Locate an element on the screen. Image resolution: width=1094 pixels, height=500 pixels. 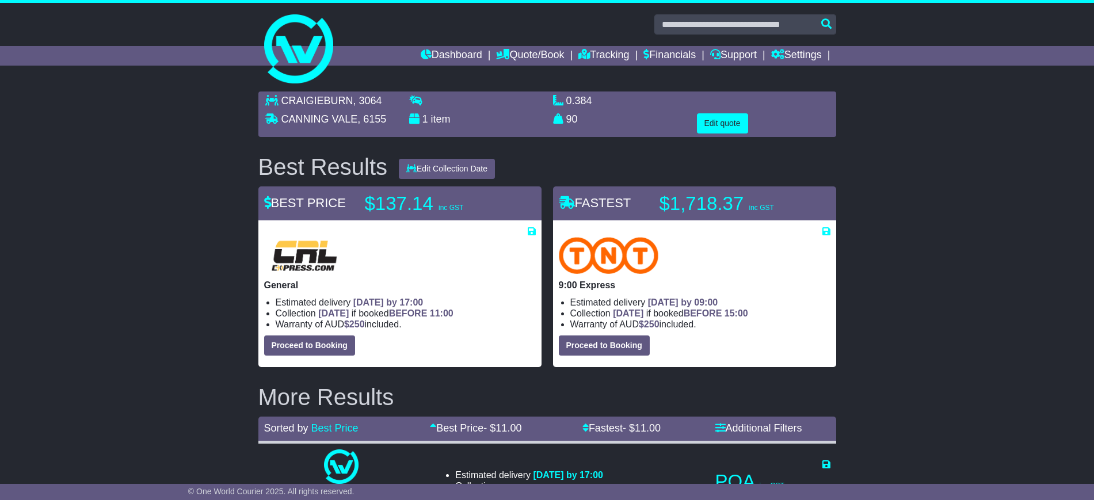
a: Best Price is located at coordinates (335, 428).